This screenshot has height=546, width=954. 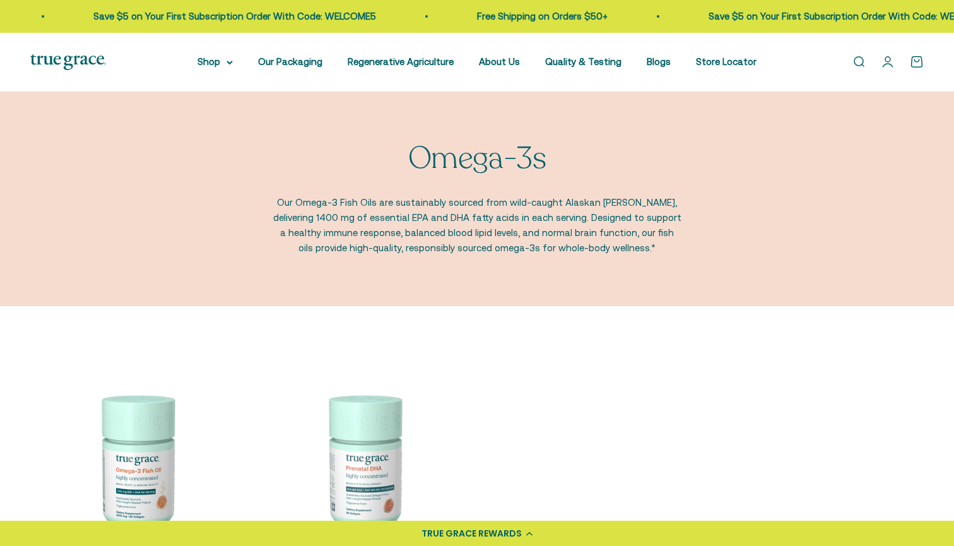 I want to click on a: Store Locator, so click(x=726, y=61).